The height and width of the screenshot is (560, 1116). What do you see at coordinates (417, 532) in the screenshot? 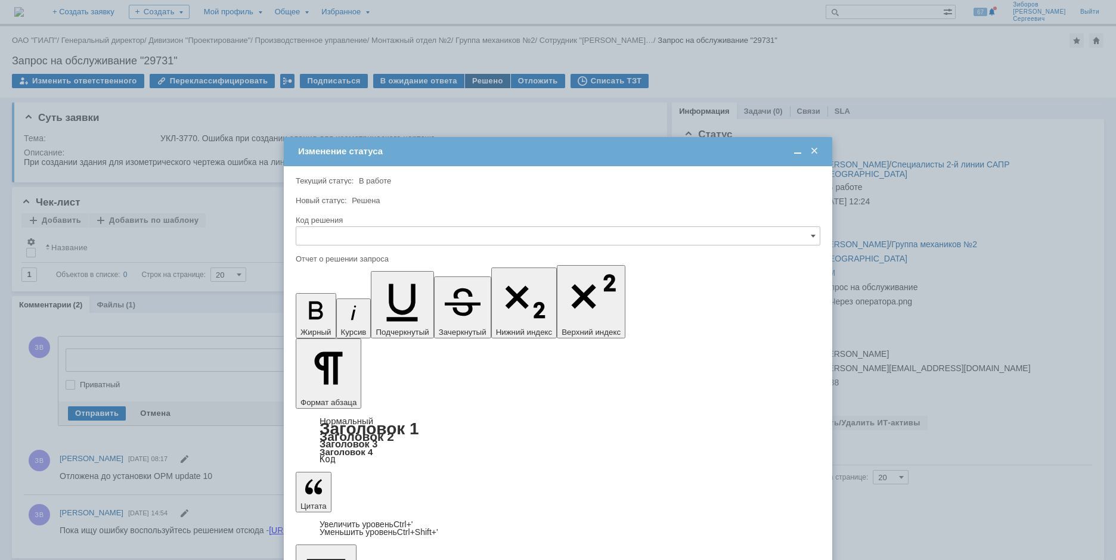
I see `span: Ctrl+Shift+'` at bounding box center [417, 532].